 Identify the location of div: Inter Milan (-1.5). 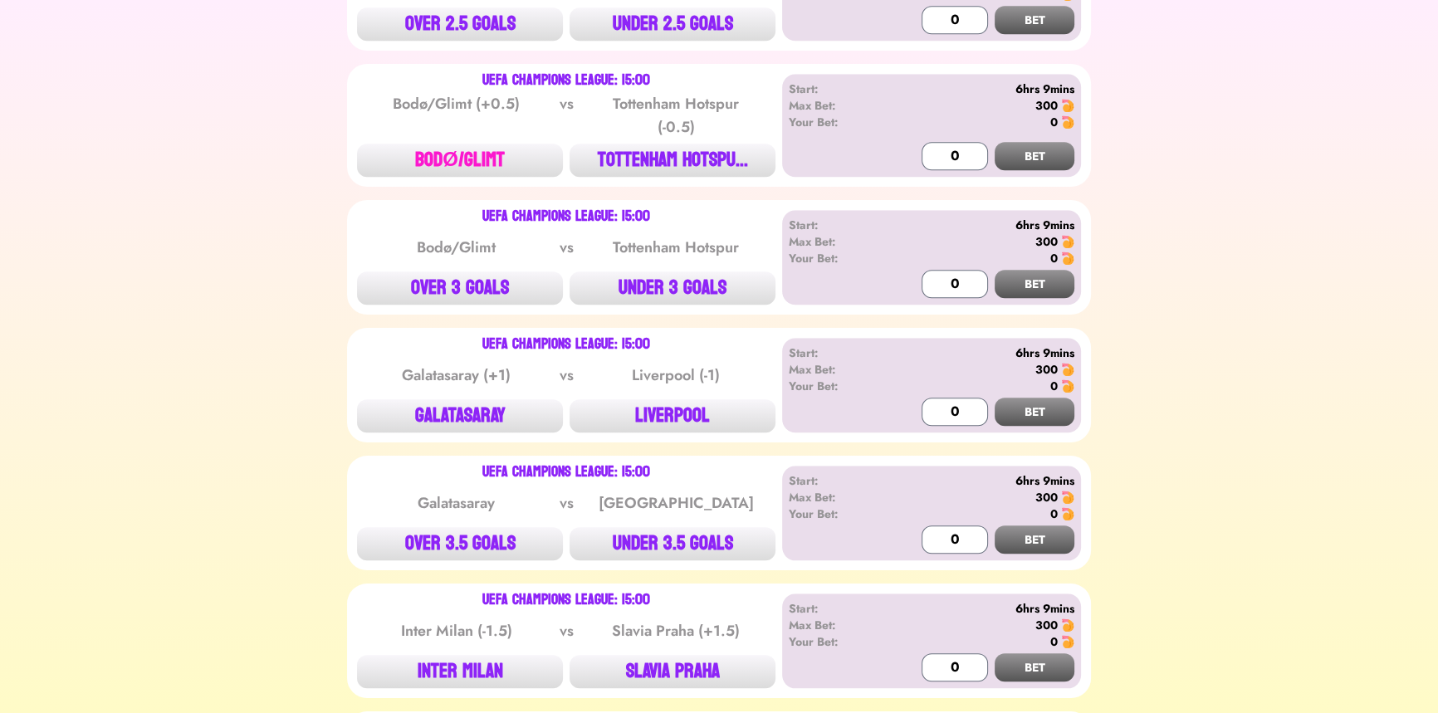
(457, 631).